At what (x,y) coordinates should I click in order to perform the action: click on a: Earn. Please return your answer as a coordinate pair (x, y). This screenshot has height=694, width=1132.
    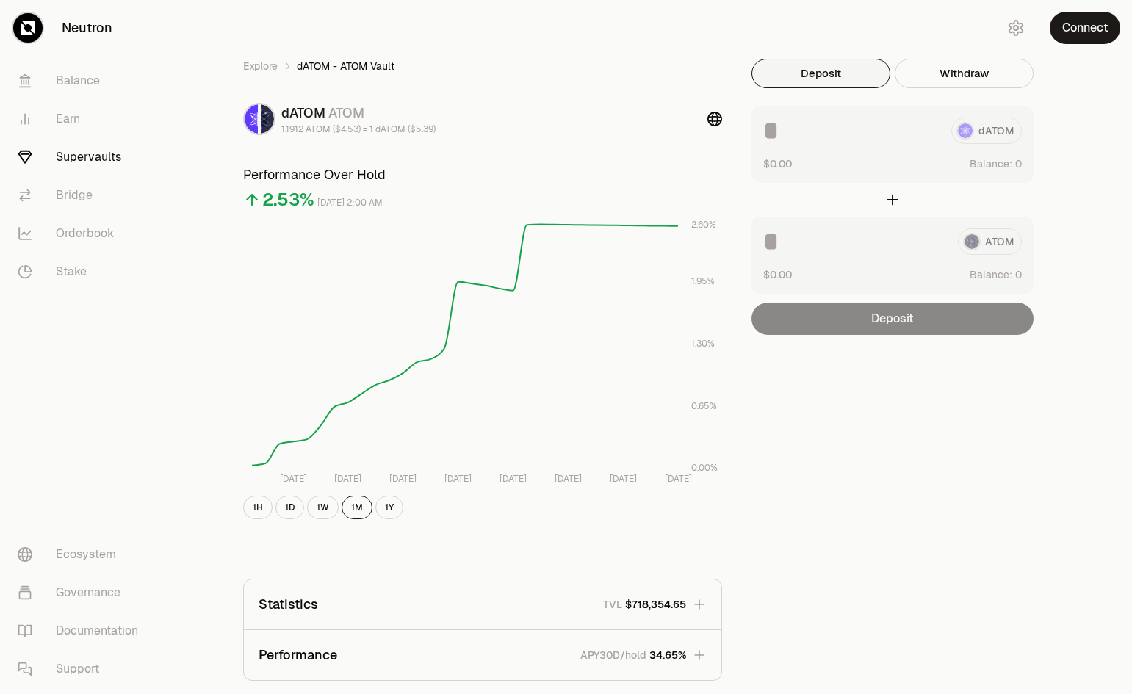
    Looking at the image, I should click on (82, 119).